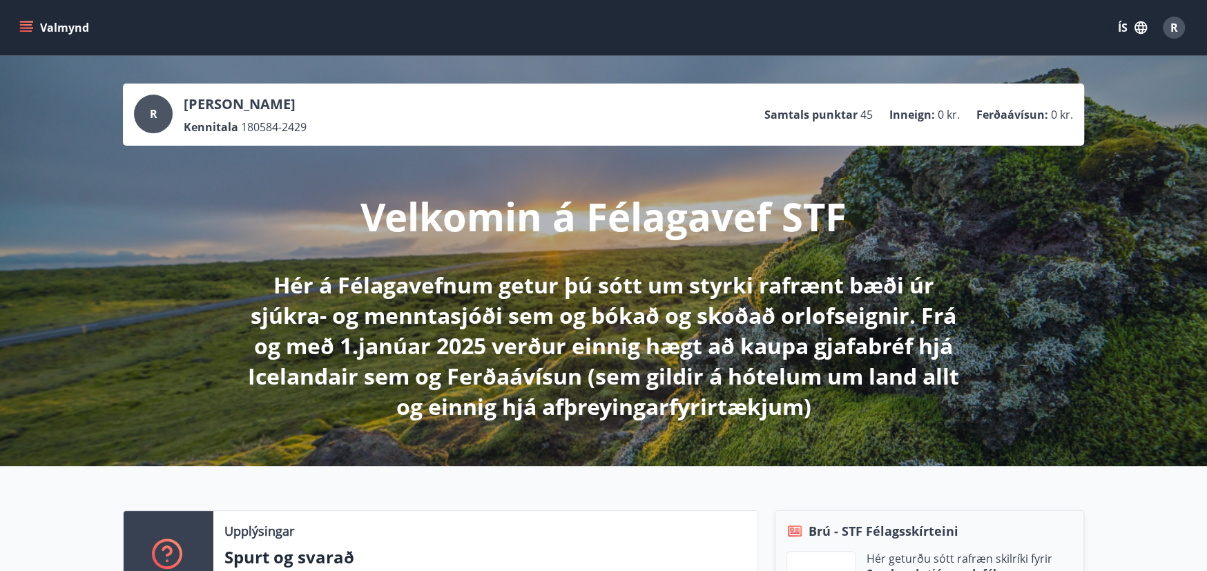 The height and width of the screenshot is (571, 1207). I want to click on p: Ferðaávísun :, so click(1012, 115).